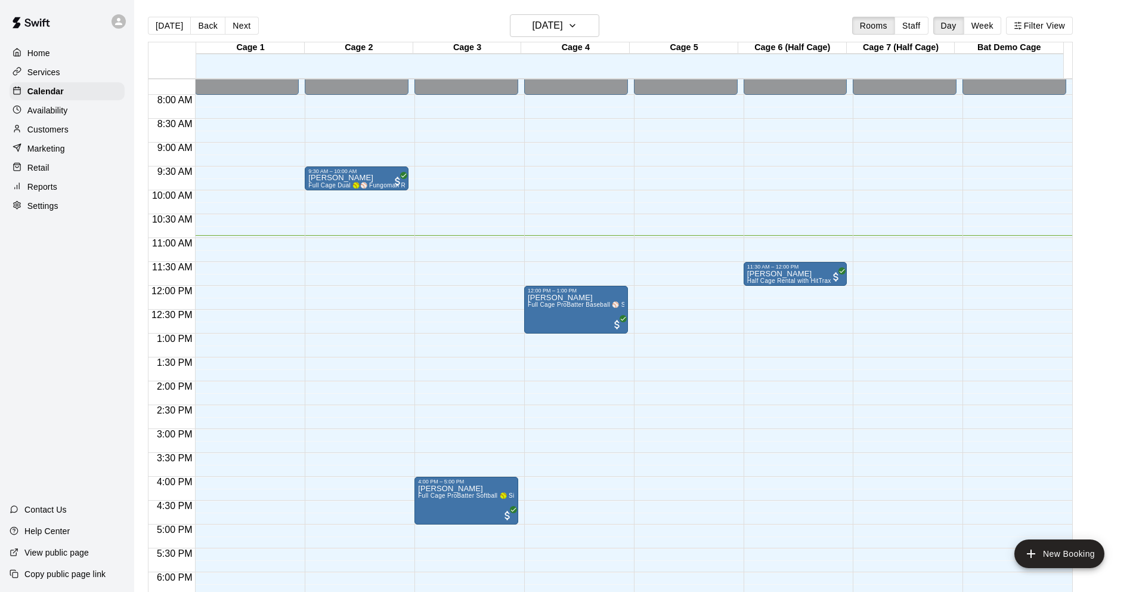 The width and height of the screenshot is (1136, 592). Describe the element at coordinates (172, 243) in the screenshot. I see `span: 11:00 AM` at that location.